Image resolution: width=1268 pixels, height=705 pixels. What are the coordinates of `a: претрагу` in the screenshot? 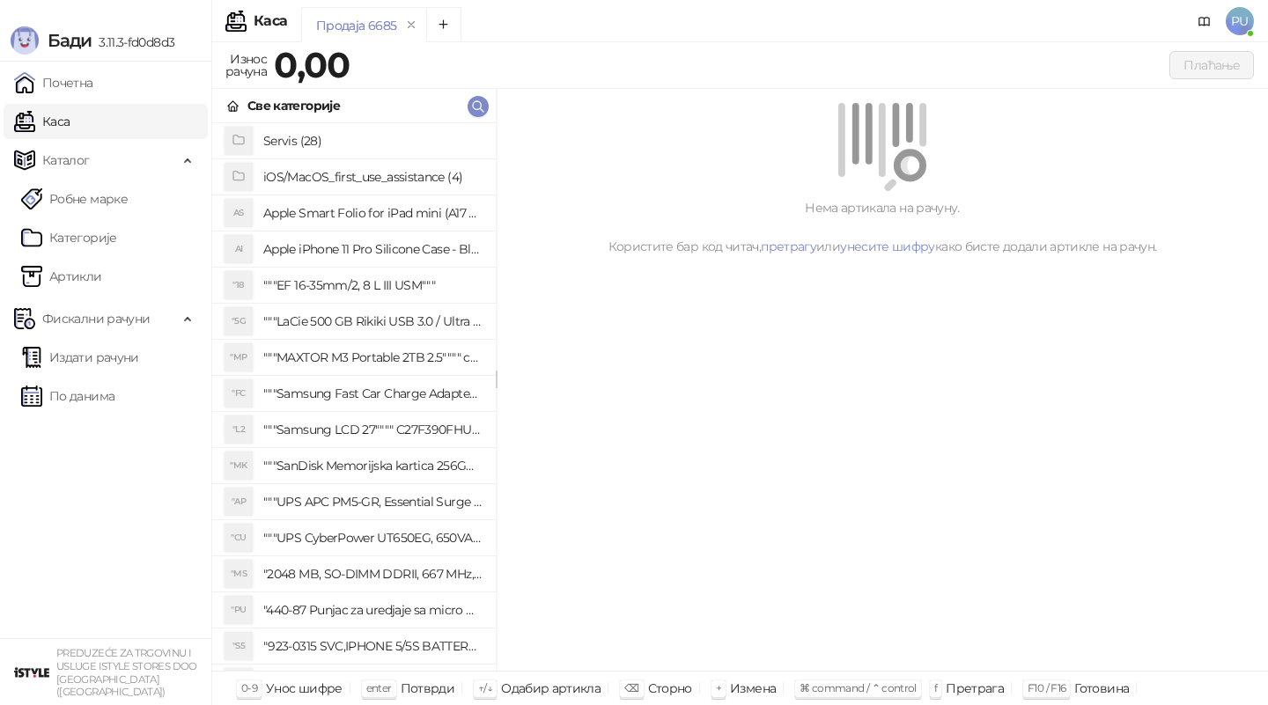 It's located at (788, 246).